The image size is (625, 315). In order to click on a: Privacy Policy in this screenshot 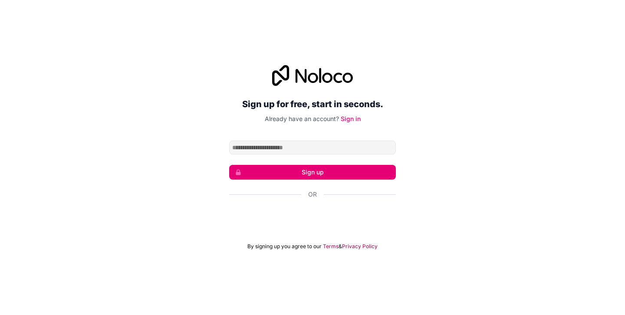, I will do `click(360, 247)`.